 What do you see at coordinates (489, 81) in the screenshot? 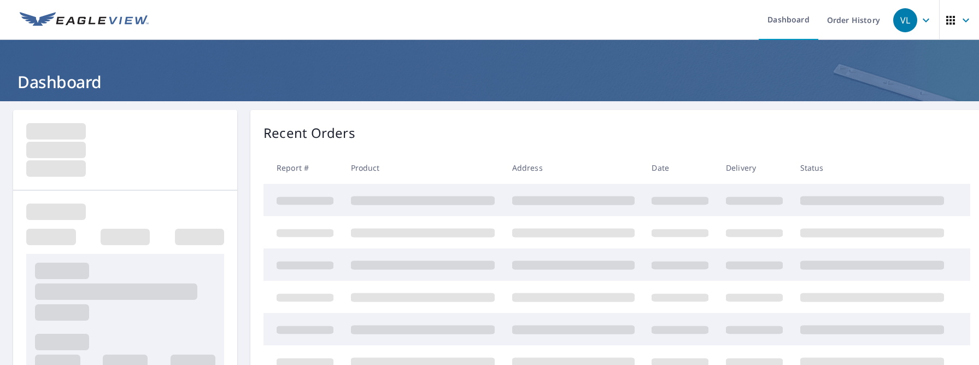
I see `h1: Dashboard` at bounding box center [489, 81].